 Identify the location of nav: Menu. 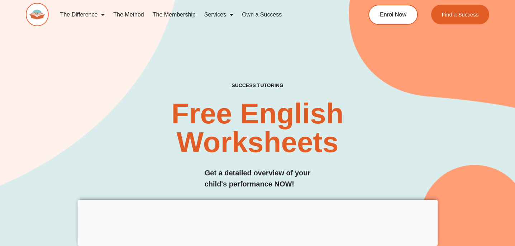
(199, 15).